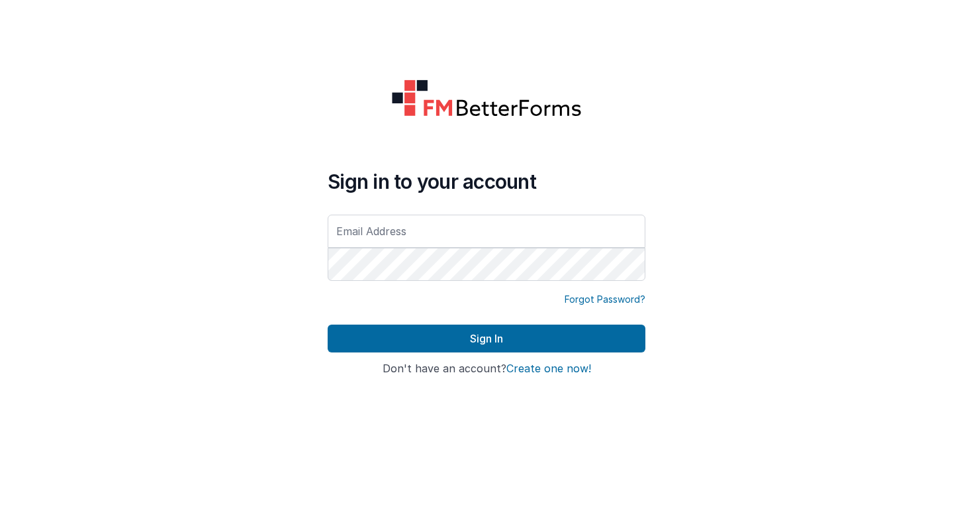 The height and width of the screenshot is (528, 973). What do you see at coordinates (487, 338) in the screenshot?
I see `button: Sign In` at bounding box center [487, 338].